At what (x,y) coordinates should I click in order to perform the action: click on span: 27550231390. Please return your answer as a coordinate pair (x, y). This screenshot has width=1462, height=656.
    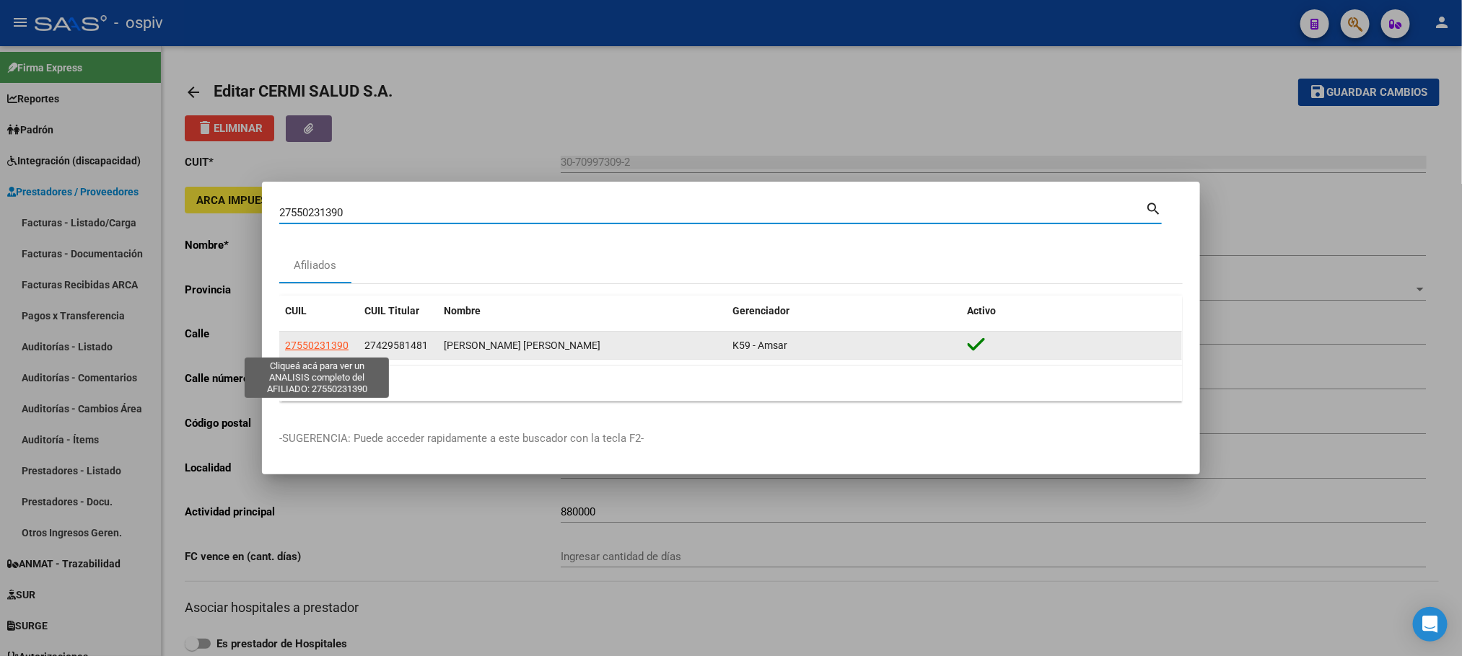
    Looking at the image, I should click on (317, 346).